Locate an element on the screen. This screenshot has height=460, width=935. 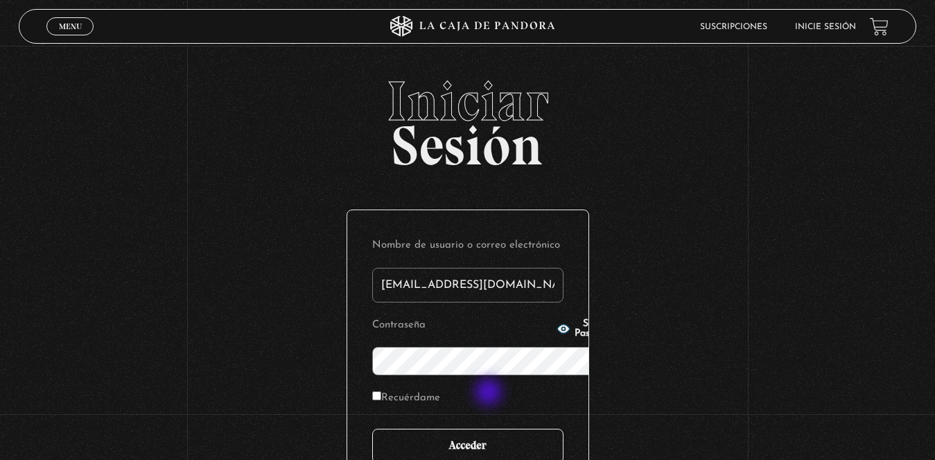
span: Cerrar is located at coordinates (70, 39).